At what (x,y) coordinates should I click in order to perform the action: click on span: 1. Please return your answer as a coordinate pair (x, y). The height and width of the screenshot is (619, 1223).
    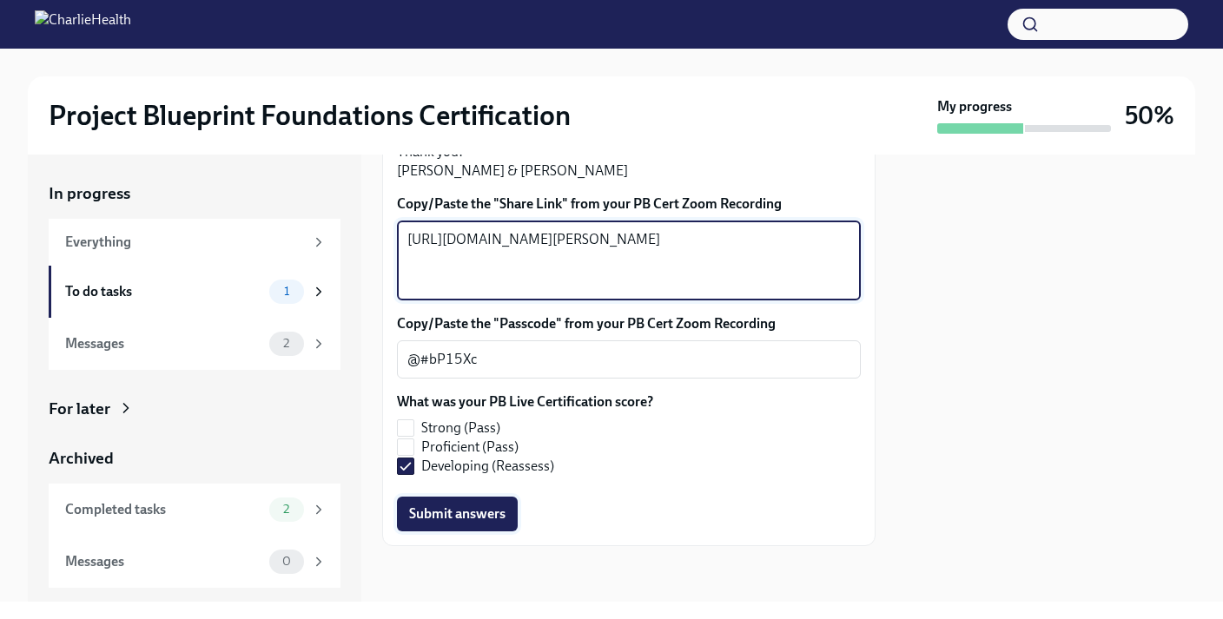
    Looking at the image, I should click on (287, 291).